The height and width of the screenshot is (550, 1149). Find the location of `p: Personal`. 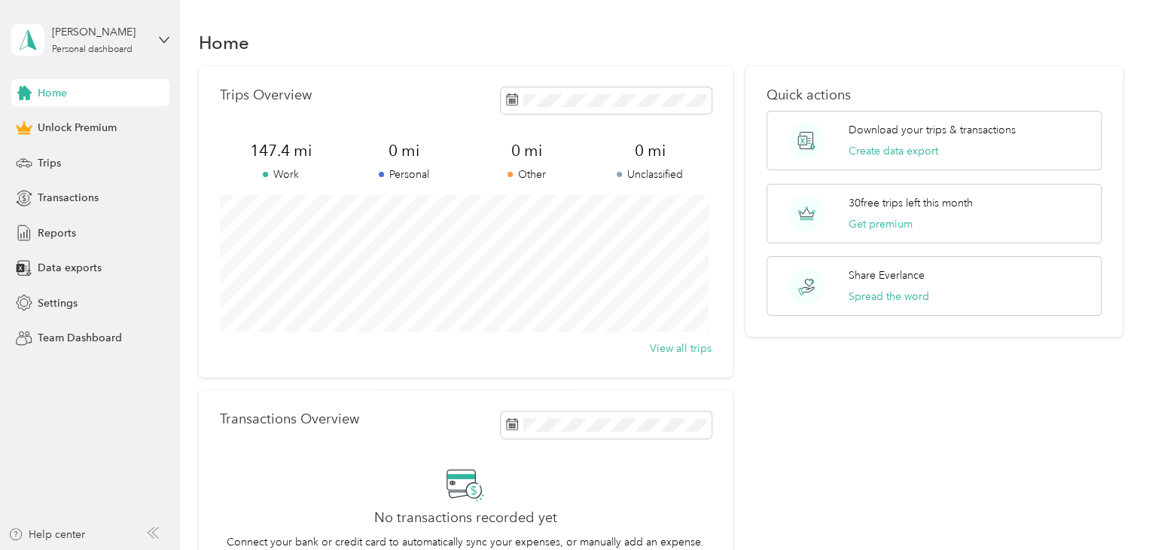

p: Personal is located at coordinates (404, 174).